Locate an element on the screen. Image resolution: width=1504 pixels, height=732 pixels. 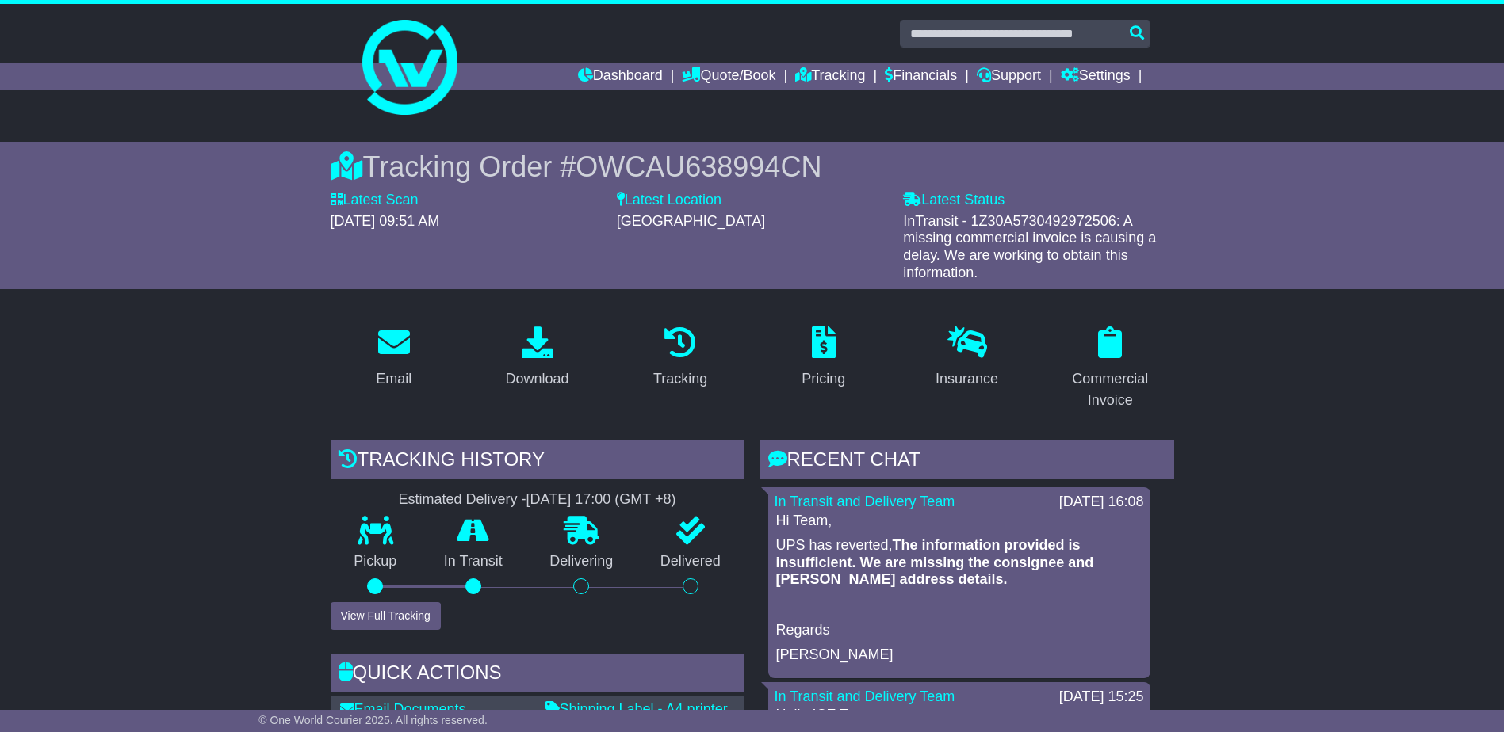
a: Commercial Invoice is located at coordinates (1110, 369).